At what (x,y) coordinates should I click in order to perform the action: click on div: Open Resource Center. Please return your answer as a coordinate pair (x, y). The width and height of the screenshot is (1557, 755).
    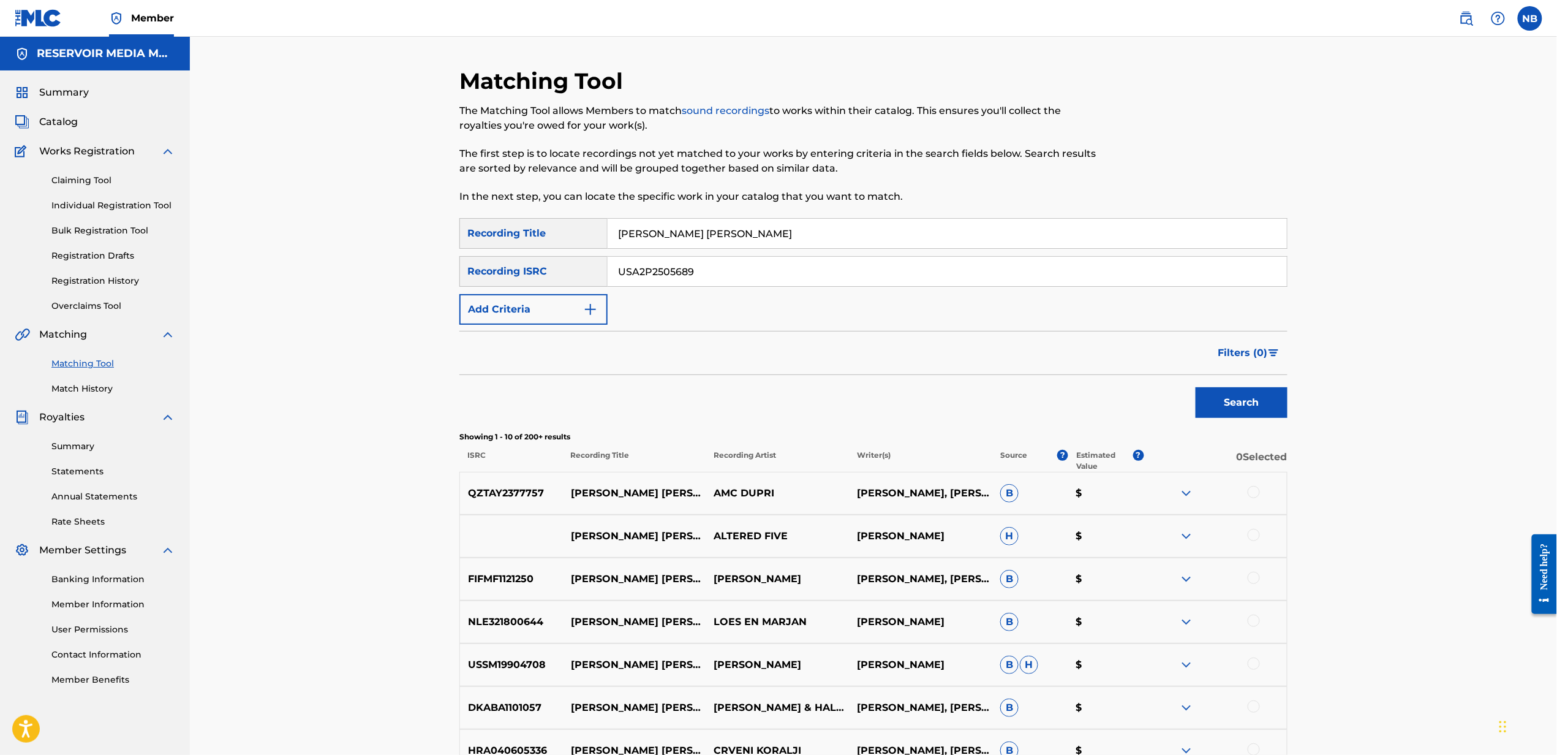
    Looking at the image, I should click on (21, 49).